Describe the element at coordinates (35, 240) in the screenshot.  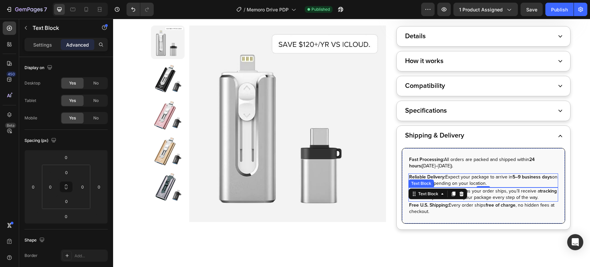
I see `div: Shape` at that location.